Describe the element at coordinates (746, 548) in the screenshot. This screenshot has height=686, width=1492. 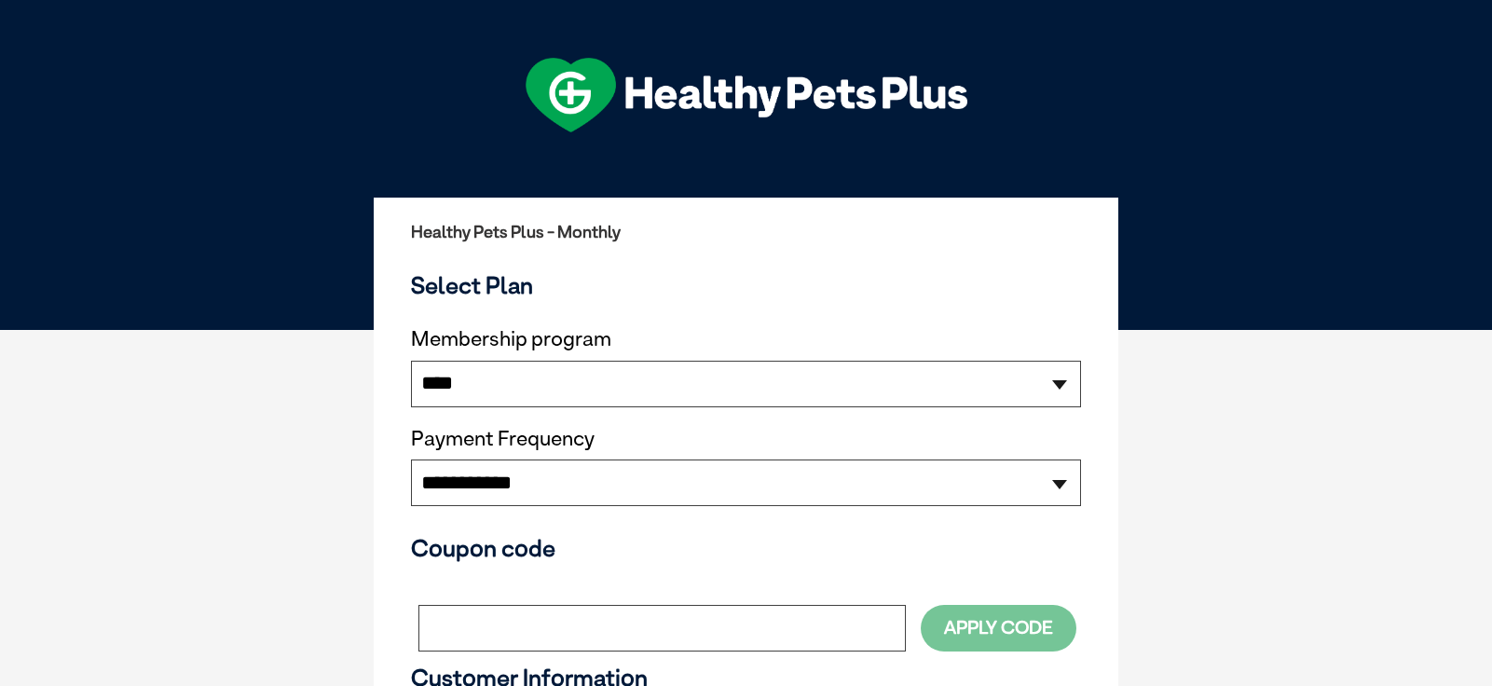
I see `h3: Coupon code` at that location.